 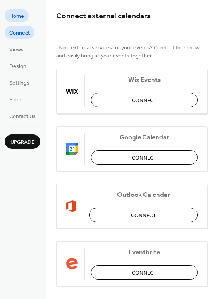 I want to click on span: Upgrade, so click(x=22, y=142).